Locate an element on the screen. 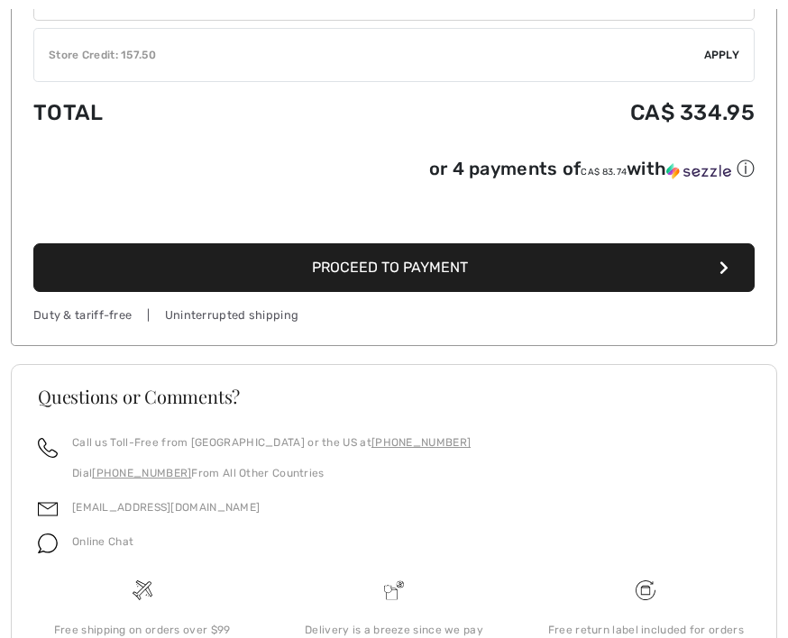 The width and height of the screenshot is (788, 638). img: Delivery is a breeze since we pay the duties! is located at coordinates (394, 591).